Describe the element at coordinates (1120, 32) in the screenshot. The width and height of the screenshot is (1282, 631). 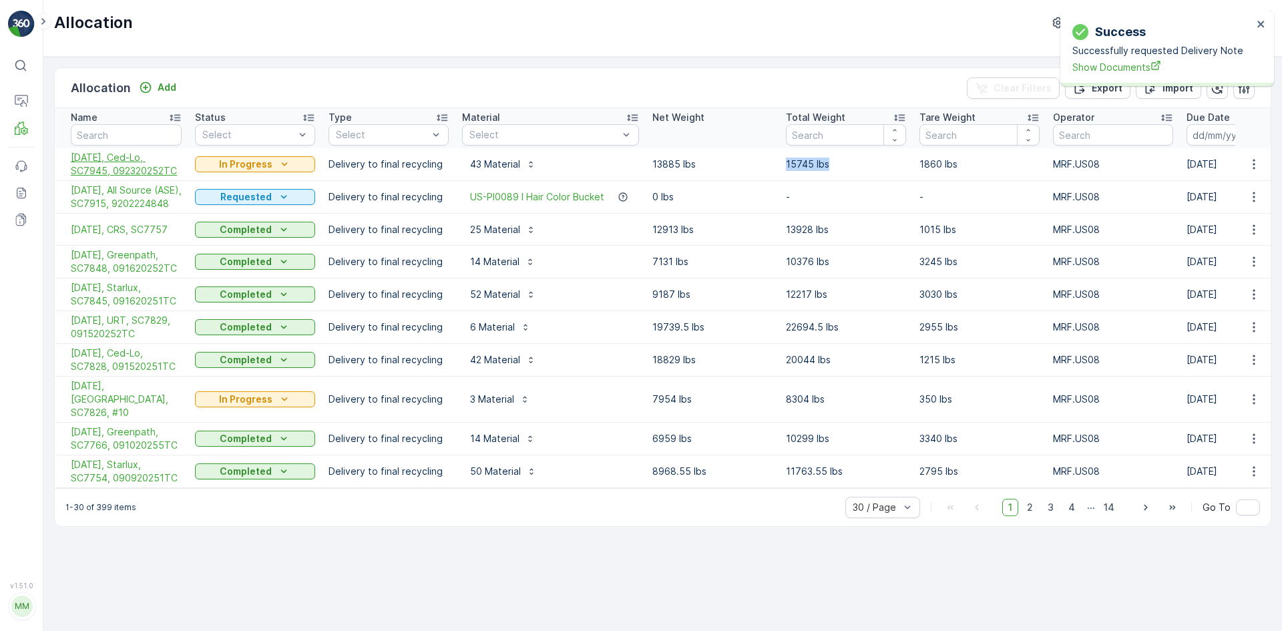
I see `p: Success` at that location.